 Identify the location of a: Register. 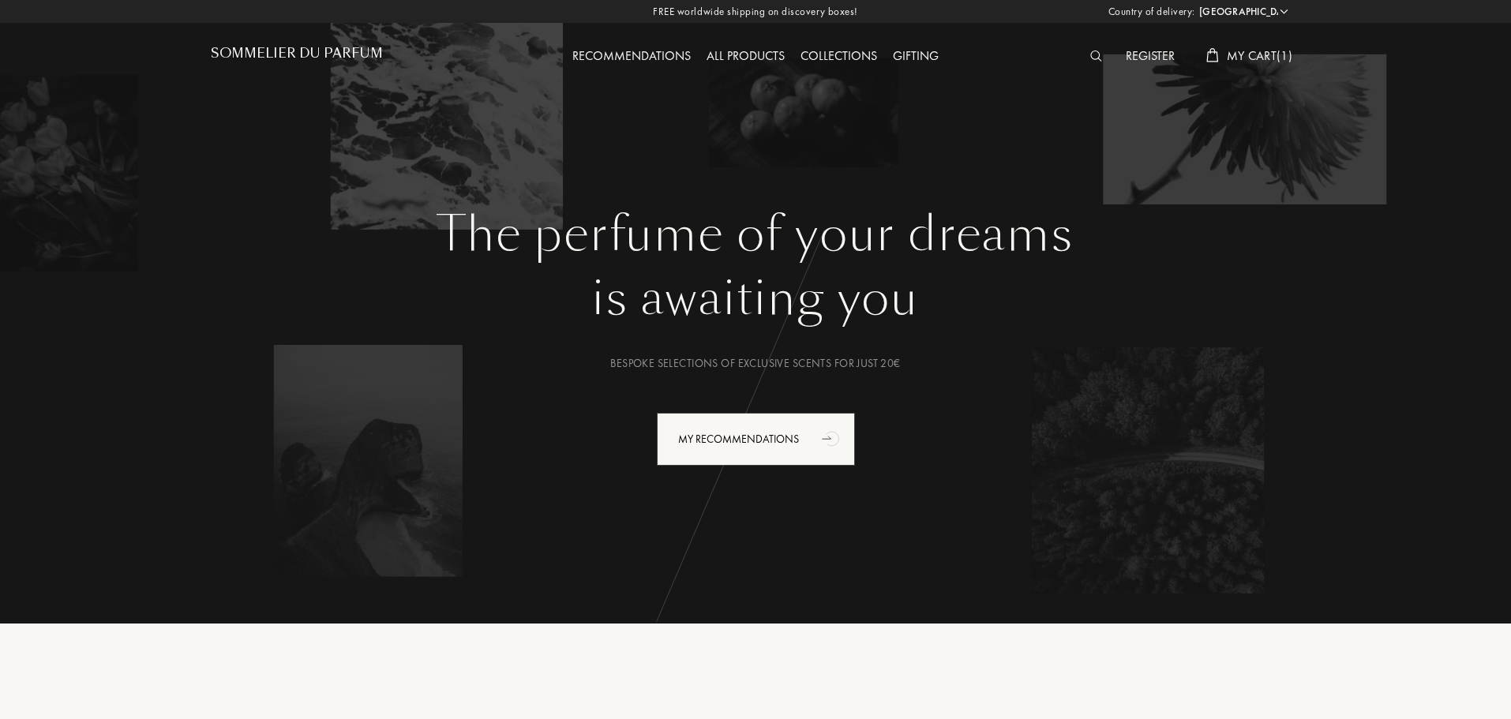
(1150, 55).